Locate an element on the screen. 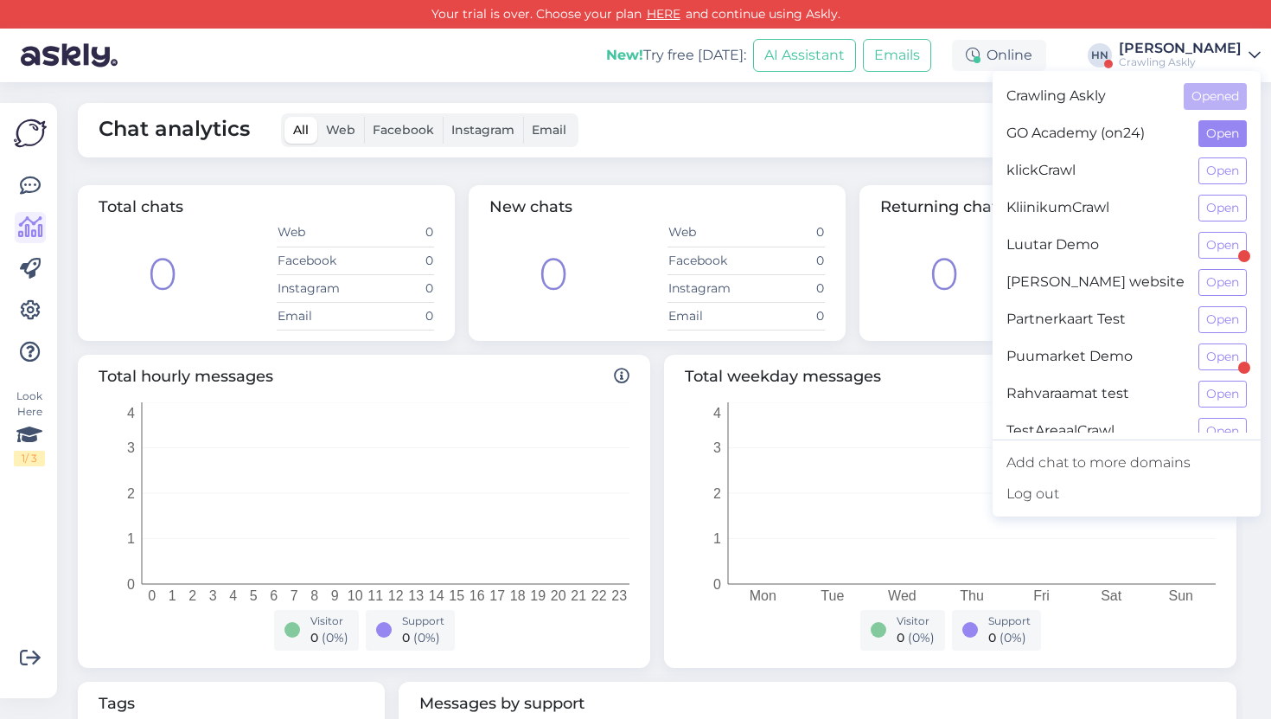  tspan: Sat is located at coordinates (1111, 595).